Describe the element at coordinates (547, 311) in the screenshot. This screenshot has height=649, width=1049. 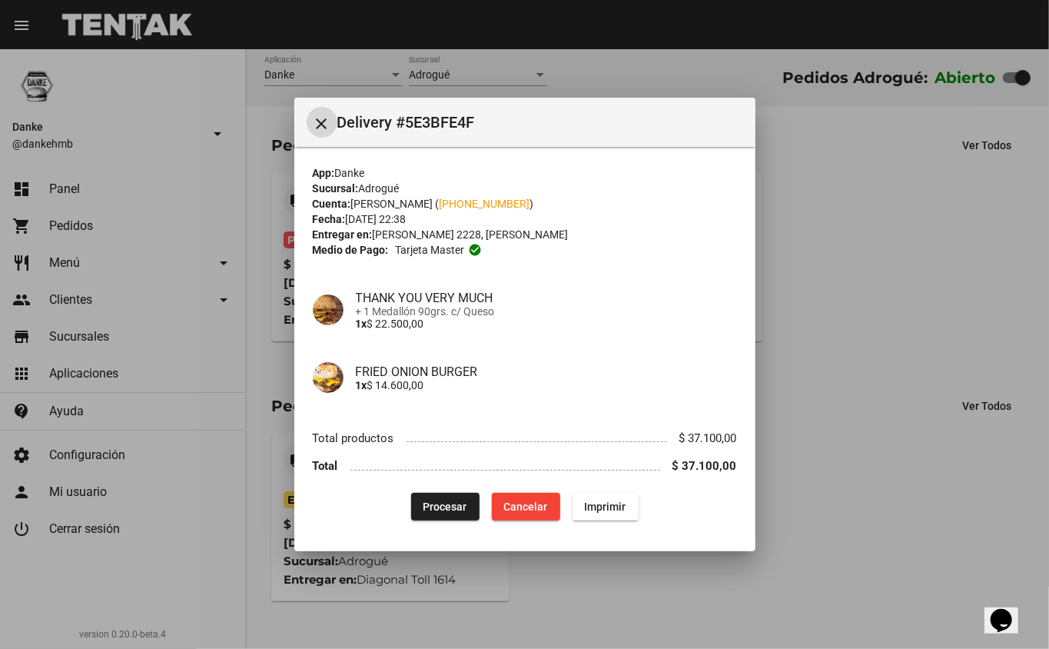
I see `span: + 1 Medallón 90grs. c/ Queso` at that location.